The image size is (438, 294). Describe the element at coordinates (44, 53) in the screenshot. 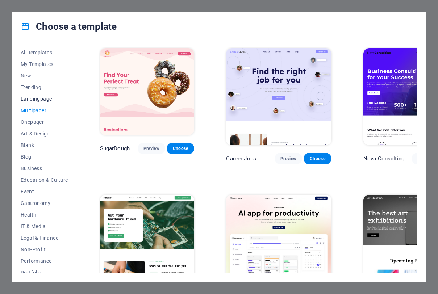

I see `span: All Templates` at that location.